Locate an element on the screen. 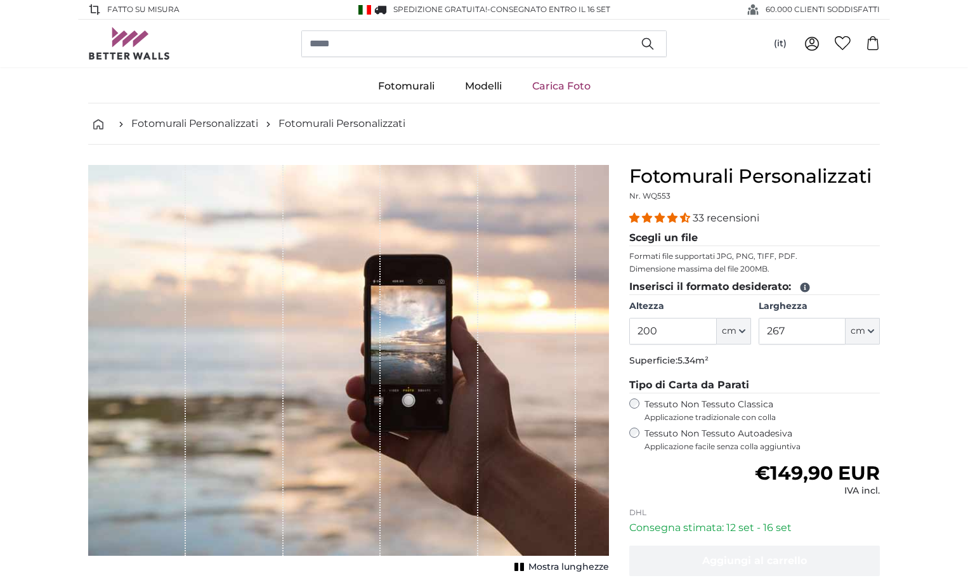  span: Aggiungi al carrello is located at coordinates (754, 560).